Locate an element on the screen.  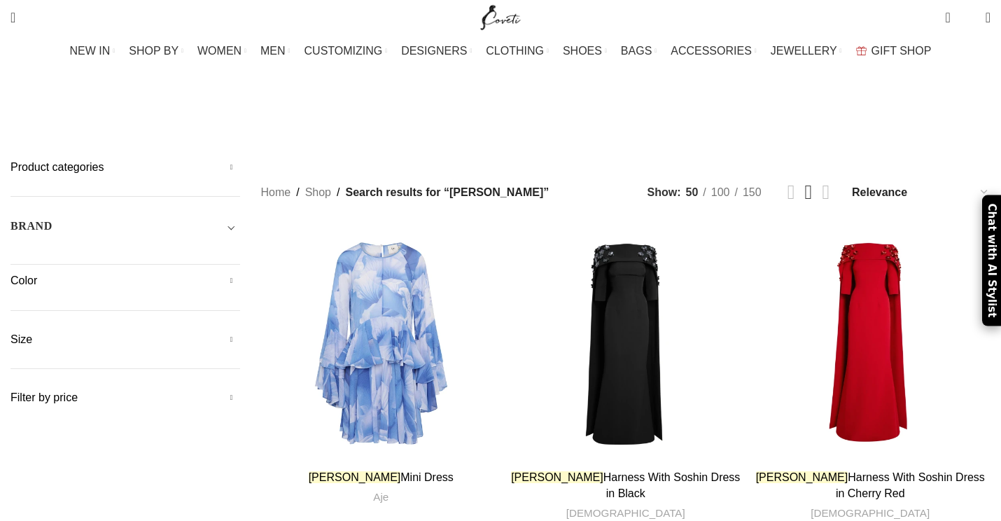
h5: Color is located at coordinates (125, 281).